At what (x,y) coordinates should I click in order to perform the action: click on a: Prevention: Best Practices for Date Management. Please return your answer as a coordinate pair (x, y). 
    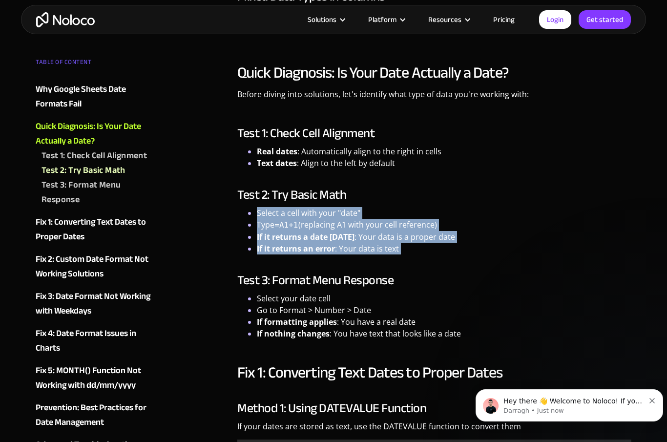
    Looking at the image, I should click on (95, 415).